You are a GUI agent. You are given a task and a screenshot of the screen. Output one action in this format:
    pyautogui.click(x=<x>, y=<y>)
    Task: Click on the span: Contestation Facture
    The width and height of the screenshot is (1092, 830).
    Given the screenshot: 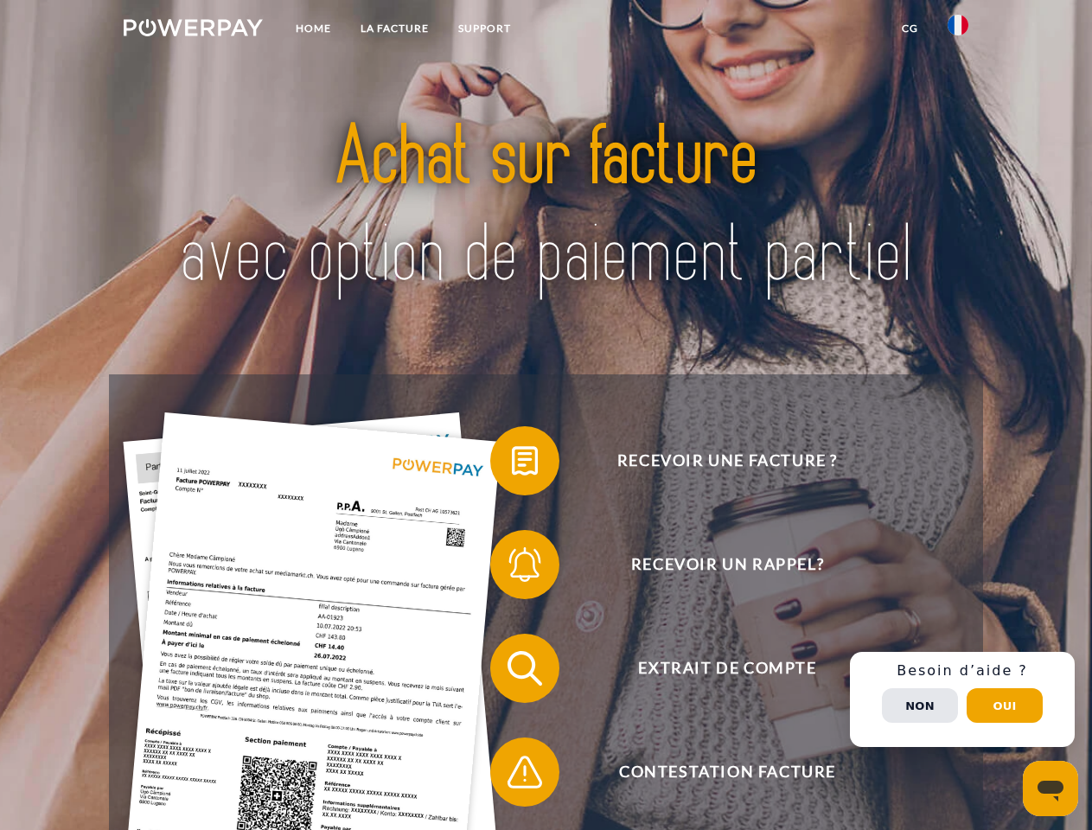 What is the action you would take?
    pyautogui.click(x=727, y=772)
    